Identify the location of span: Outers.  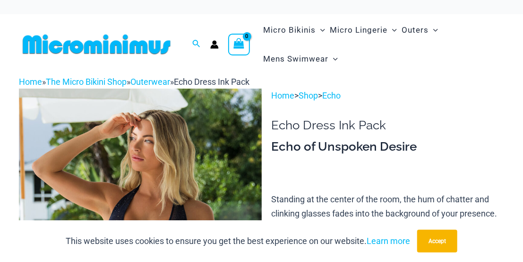
(415, 30).